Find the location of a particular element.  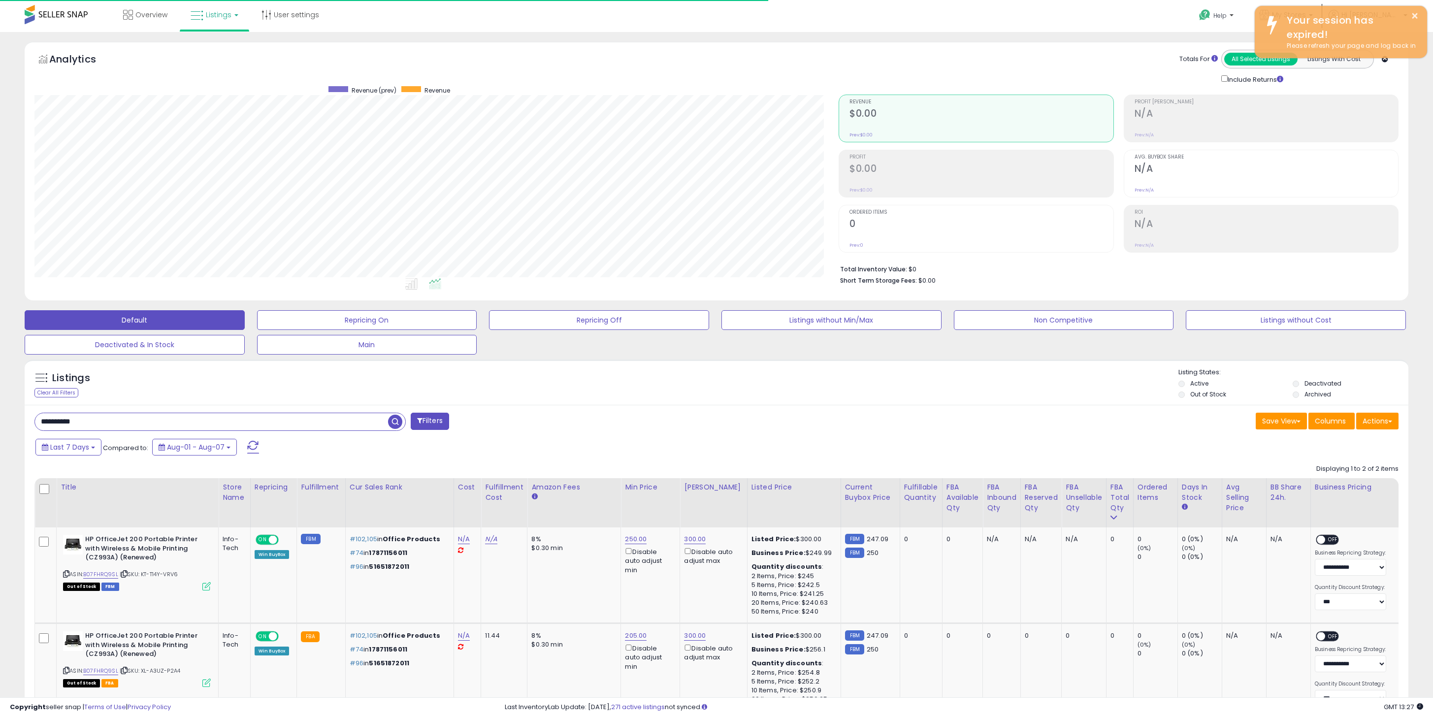

div: 0 (0%) is located at coordinates (1201, 636).